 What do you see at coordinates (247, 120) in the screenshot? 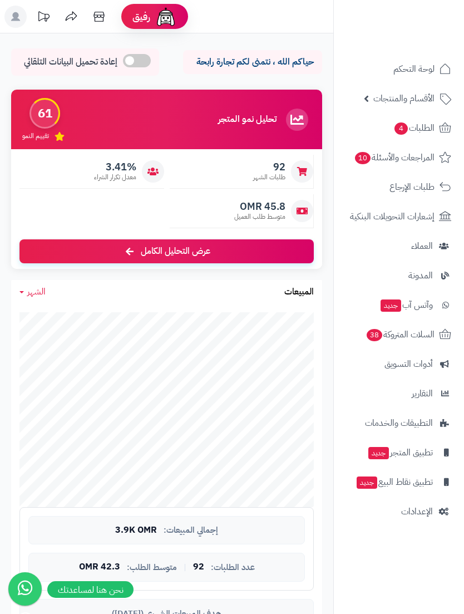
I see `h3: تحليل نمو المتجر` at bounding box center [247, 120].